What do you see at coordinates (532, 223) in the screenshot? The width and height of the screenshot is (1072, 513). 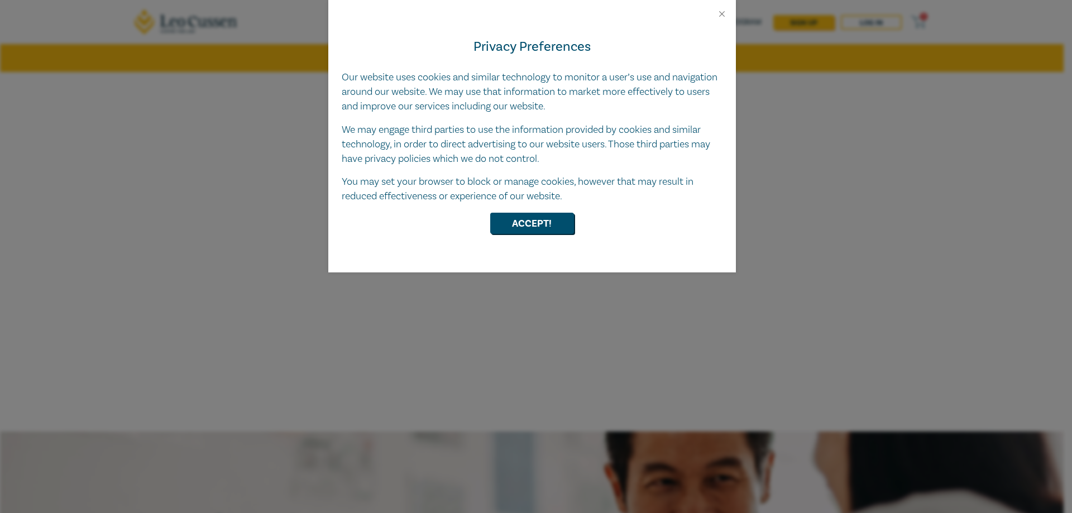 I see `button: Accept!` at bounding box center [532, 223].